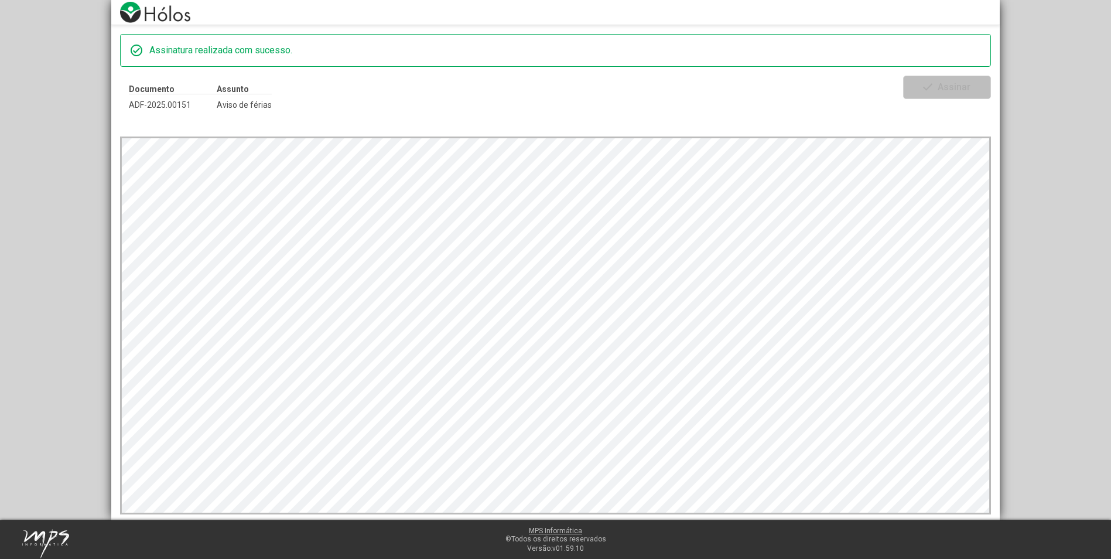  Describe the element at coordinates (947, 87) in the screenshot. I see `button: Assinar` at that location.